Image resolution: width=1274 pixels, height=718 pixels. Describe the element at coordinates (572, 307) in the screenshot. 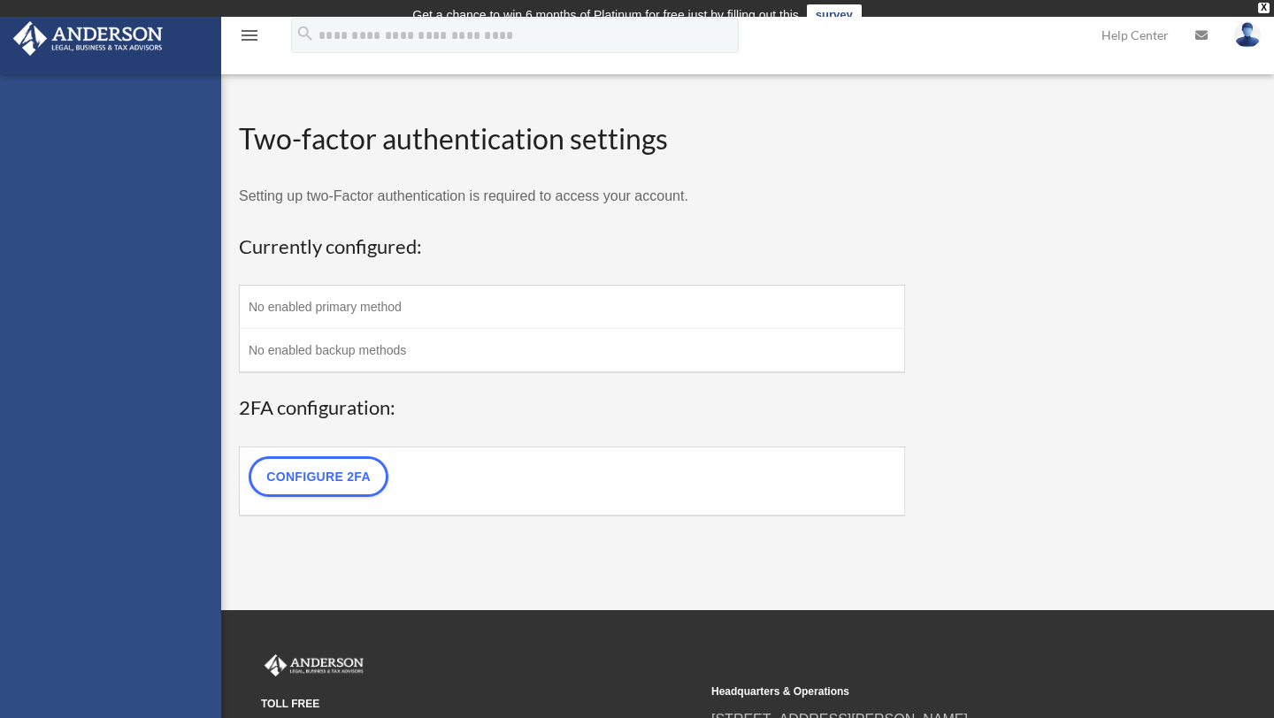

I see `td: No enabled primary method` at that location.